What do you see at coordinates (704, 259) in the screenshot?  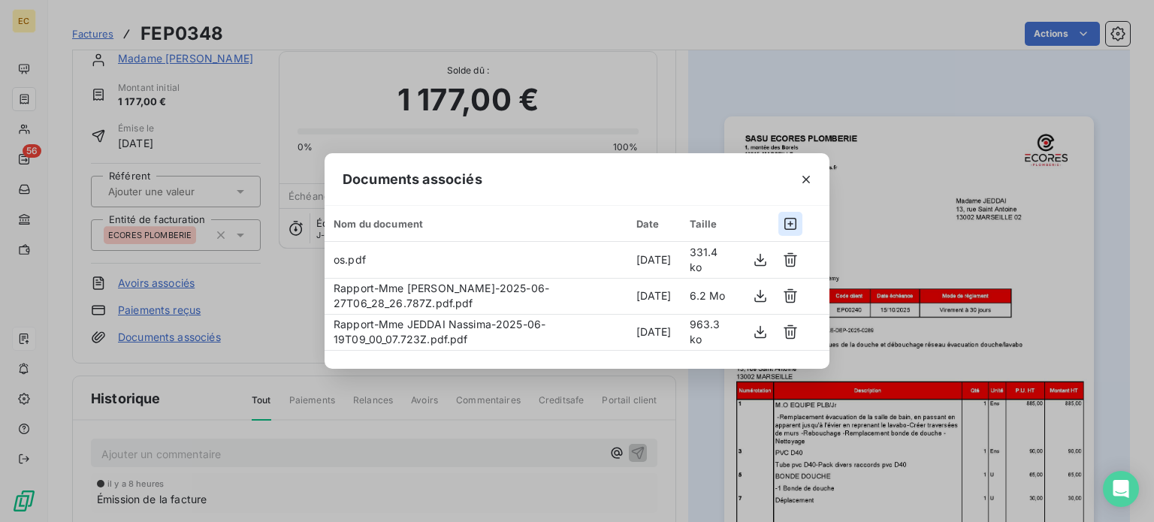 I see `span: 331.4 ko` at bounding box center [704, 259].